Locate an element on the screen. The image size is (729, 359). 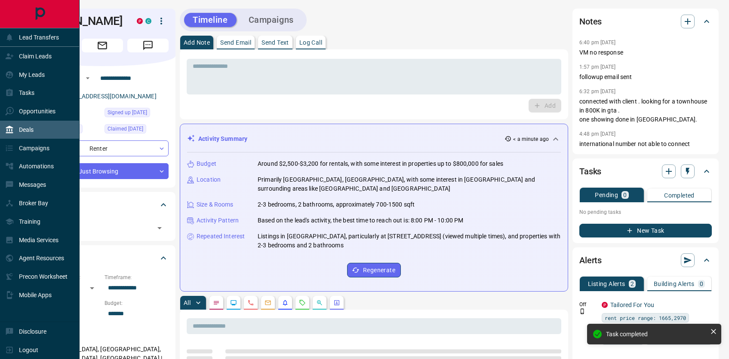
h2: Notes is located at coordinates (590, 21).